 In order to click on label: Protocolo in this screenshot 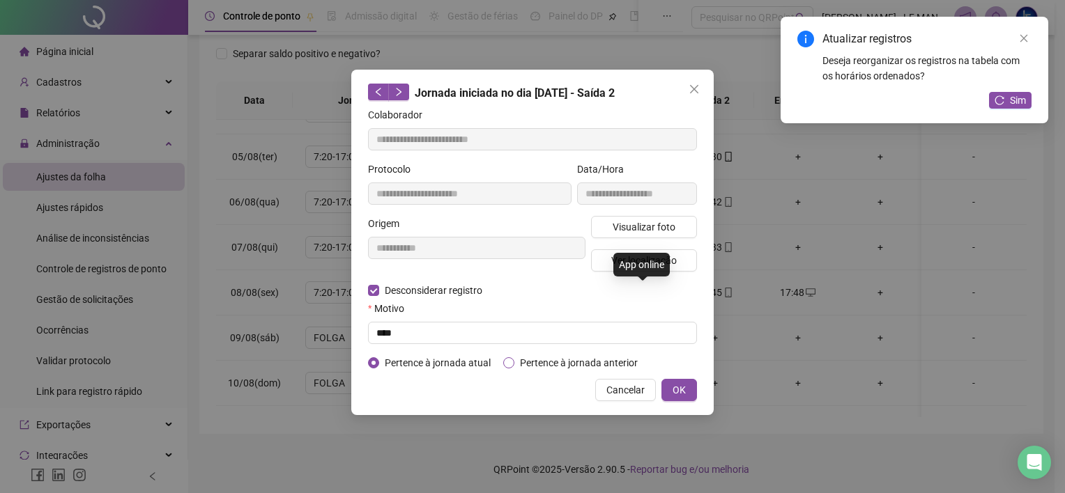, I will do `click(394, 169)`.